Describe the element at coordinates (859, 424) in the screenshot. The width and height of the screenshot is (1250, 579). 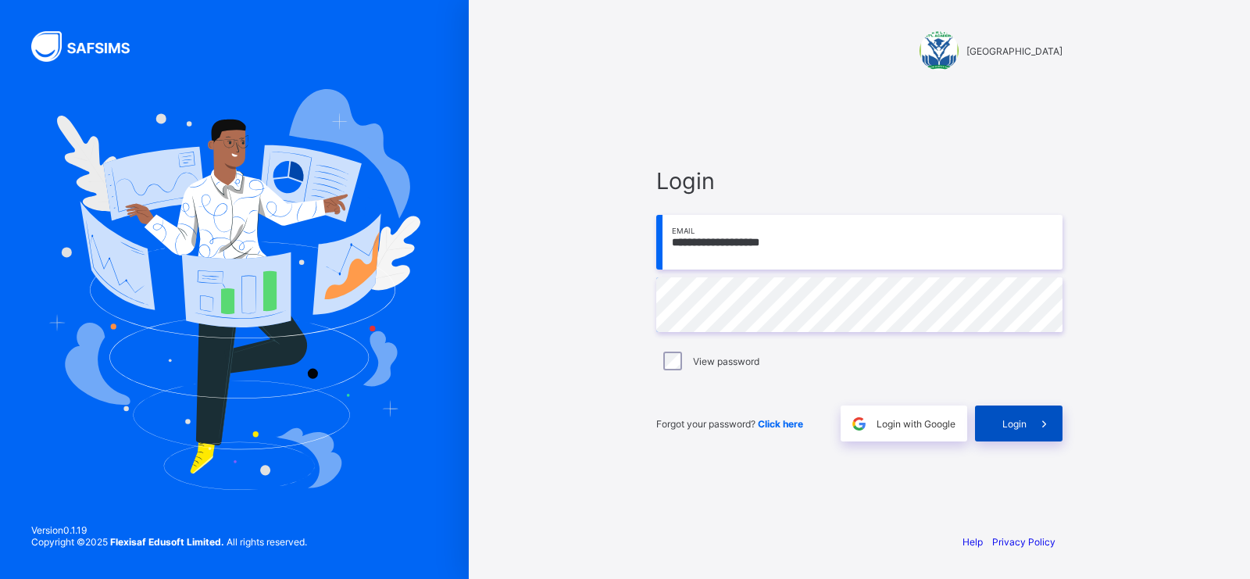
I see `img: google.396cfc9801f0270233282035f929180a.svg` at that location.